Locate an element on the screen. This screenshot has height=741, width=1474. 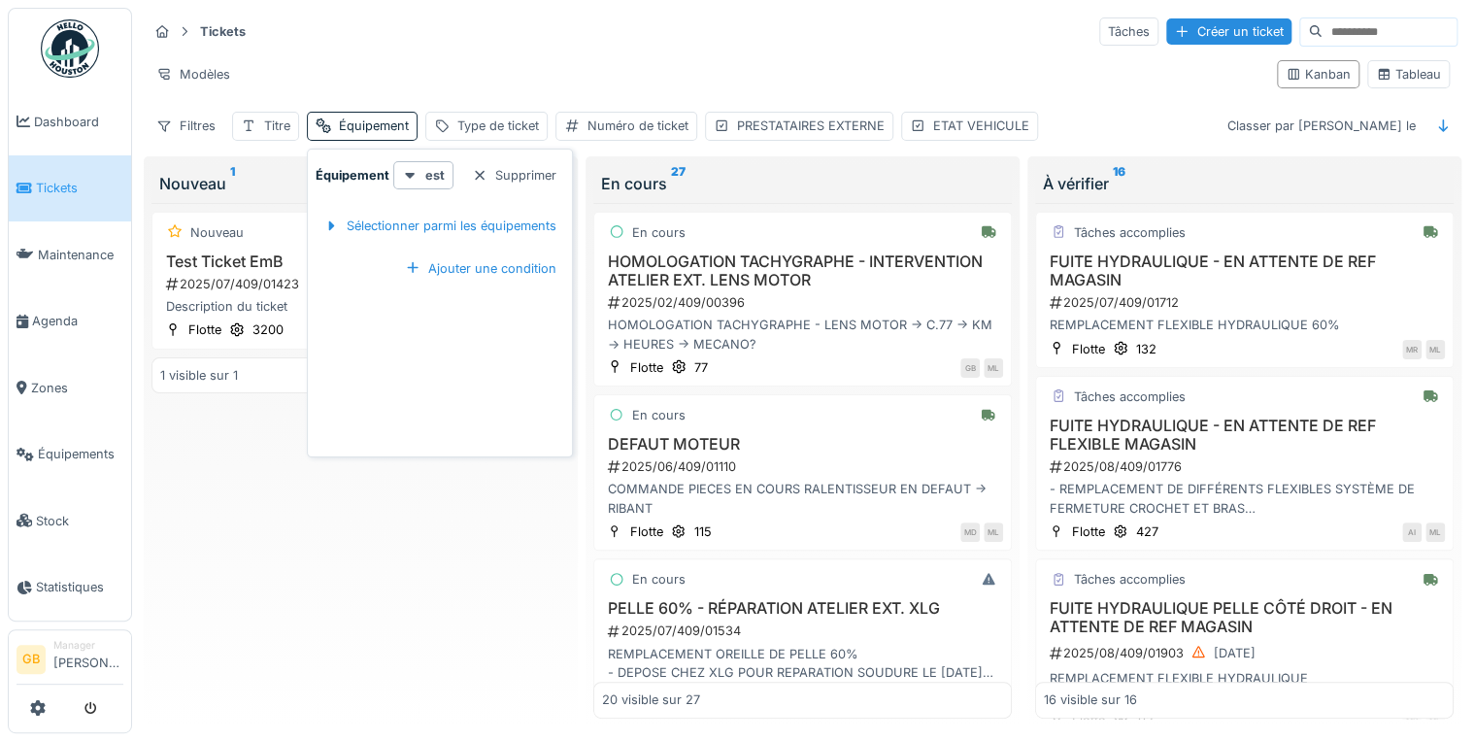
div: Titre is located at coordinates (277, 125).